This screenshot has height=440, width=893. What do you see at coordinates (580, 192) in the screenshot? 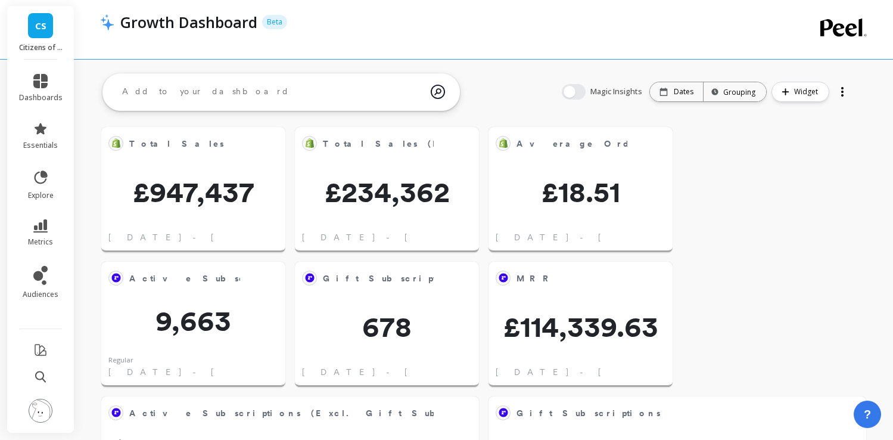
I see `span: £18.51` at bounding box center [580, 192].